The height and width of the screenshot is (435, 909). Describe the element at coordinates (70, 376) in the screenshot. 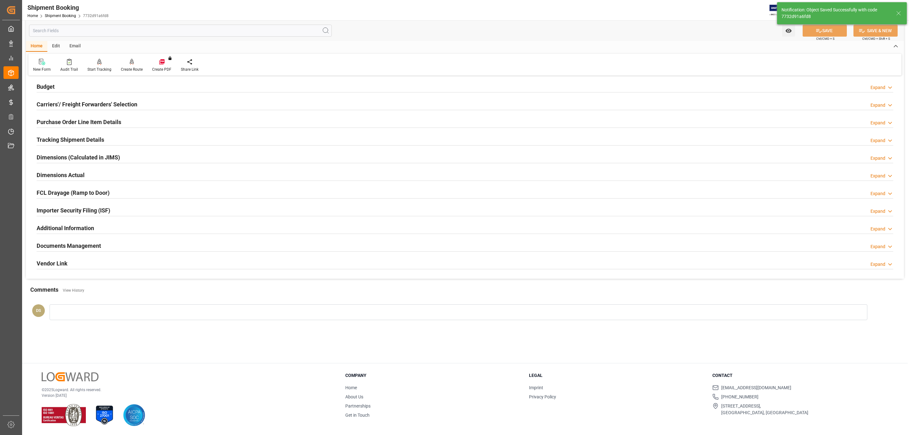

I see `img: Logward Logo` at that location.